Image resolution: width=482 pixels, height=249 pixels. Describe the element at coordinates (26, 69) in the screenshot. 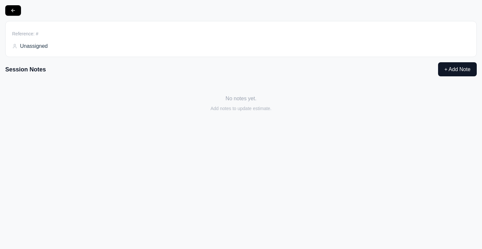

I see `div: Session Notes` at that location.